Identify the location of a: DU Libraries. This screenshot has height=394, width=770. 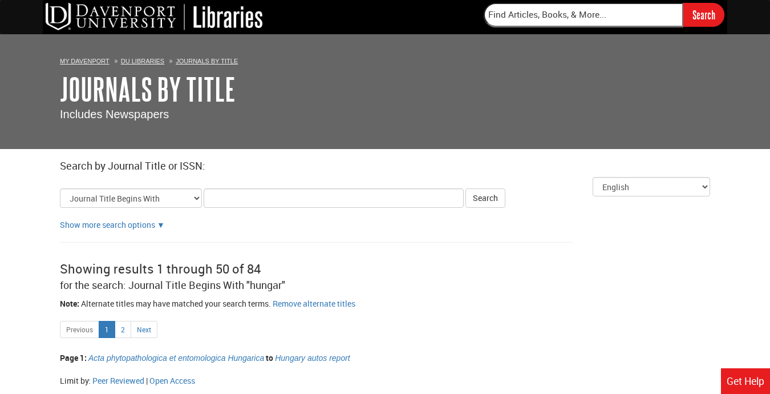
(143, 61).